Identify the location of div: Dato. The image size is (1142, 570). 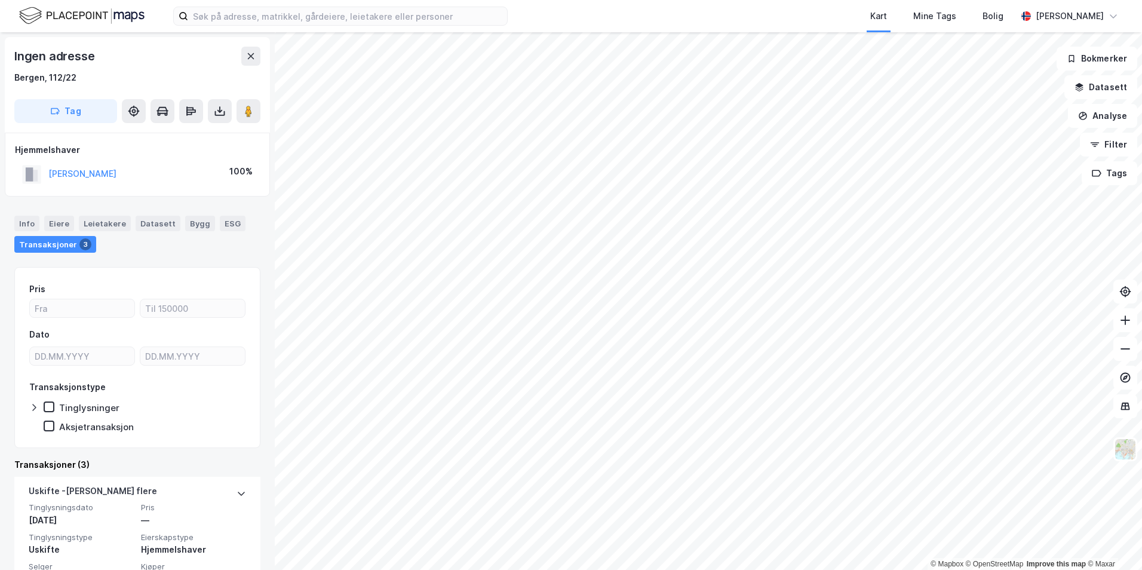
(39, 334).